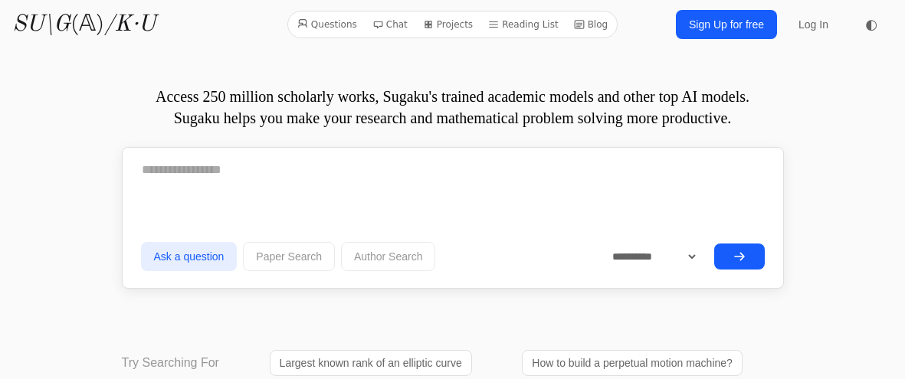 The width and height of the screenshot is (905, 379). Describe the element at coordinates (447, 25) in the screenshot. I see `a: Projects` at that location.